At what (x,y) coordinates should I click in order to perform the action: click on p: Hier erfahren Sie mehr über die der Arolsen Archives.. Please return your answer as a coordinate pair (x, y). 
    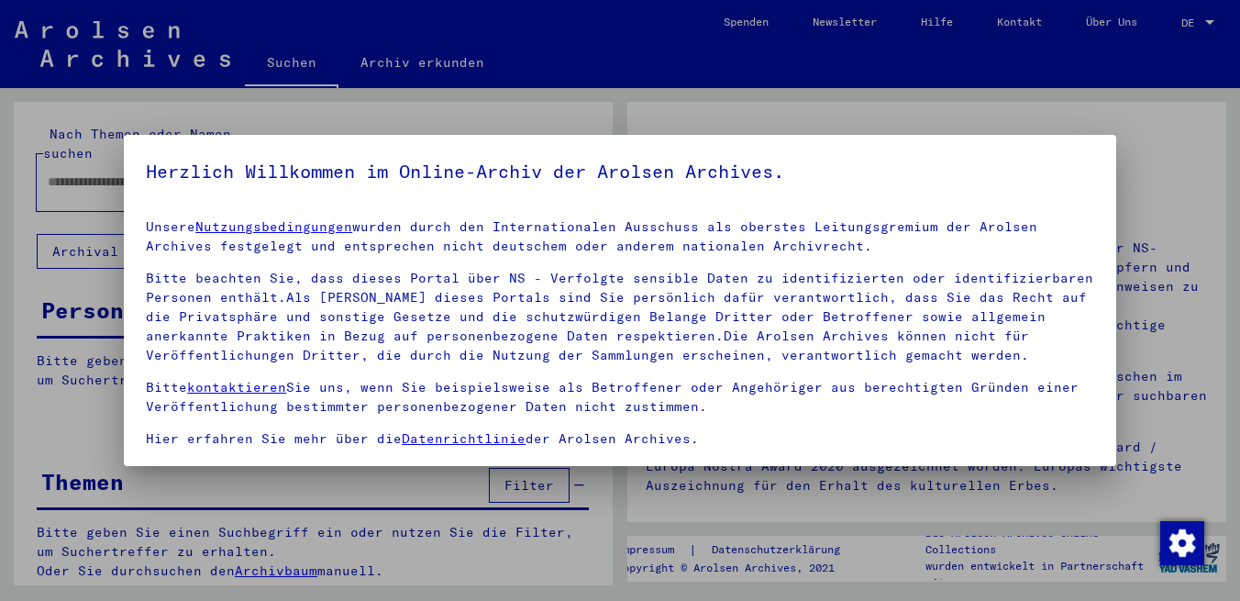
    Looking at the image, I should click on (620, 438).